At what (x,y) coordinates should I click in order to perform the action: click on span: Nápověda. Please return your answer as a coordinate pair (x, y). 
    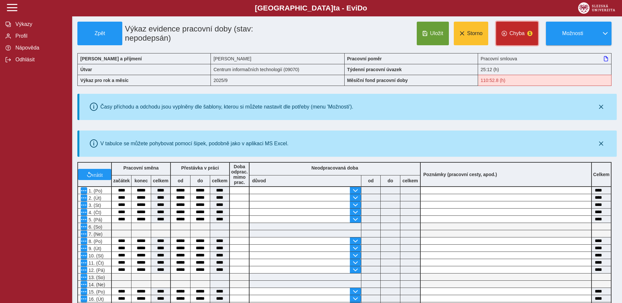
    Looking at the image, I should click on (40, 48).